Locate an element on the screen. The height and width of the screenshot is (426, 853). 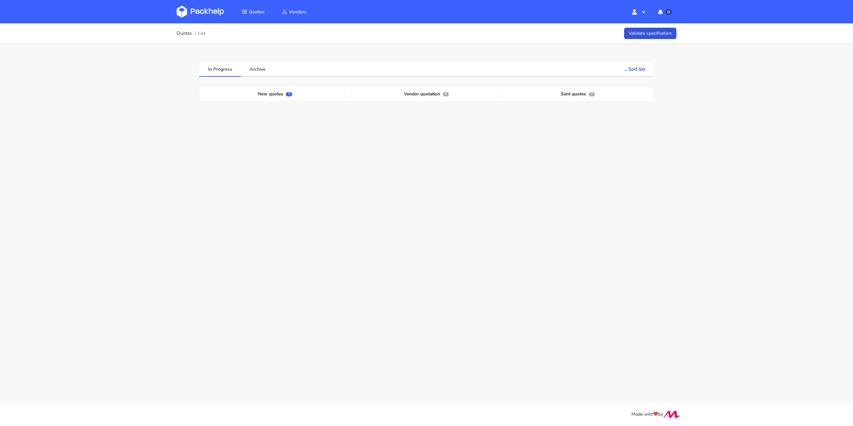
a: Vendors is located at coordinates (294, 12).